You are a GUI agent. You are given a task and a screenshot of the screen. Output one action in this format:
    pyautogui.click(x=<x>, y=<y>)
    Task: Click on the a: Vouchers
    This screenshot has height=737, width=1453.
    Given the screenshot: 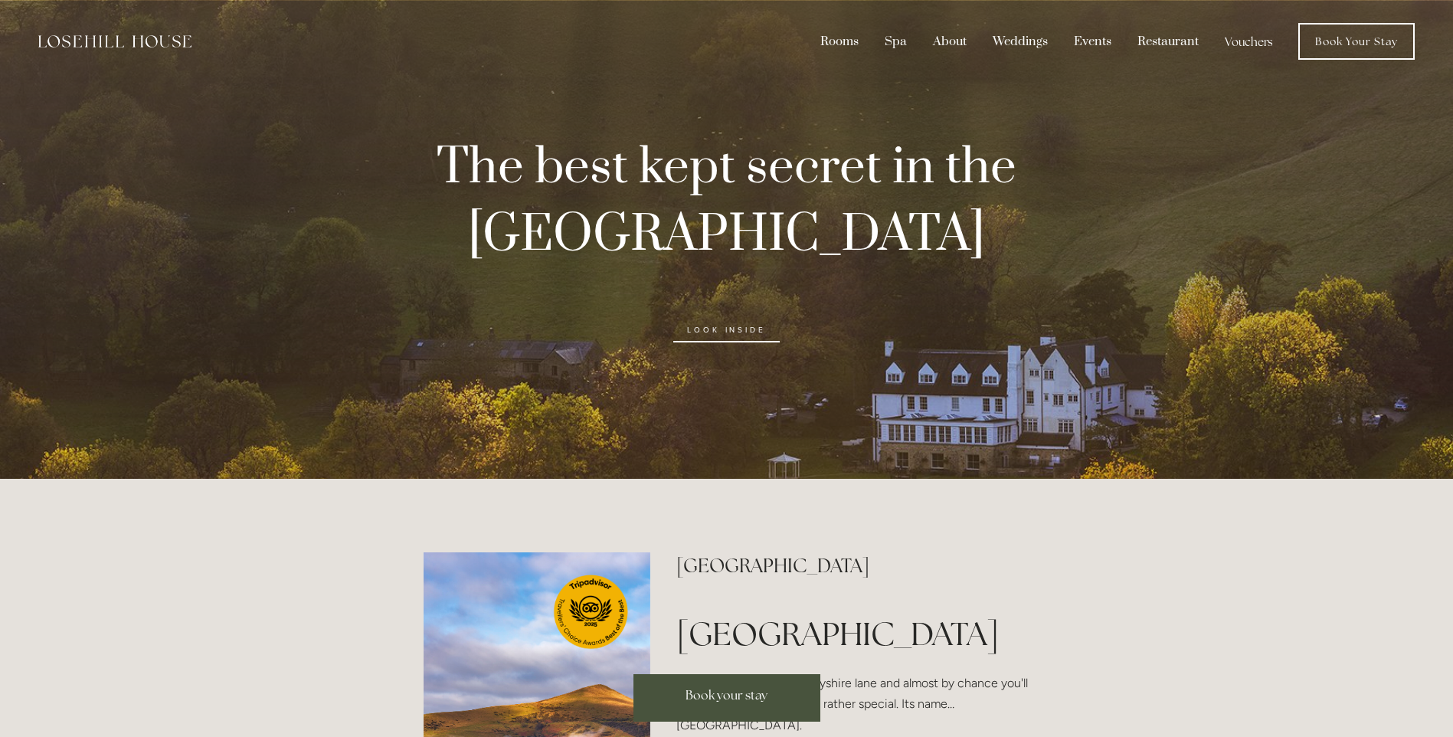 What is the action you would take?
    pyautogui.click(x=1249, y=41)
    